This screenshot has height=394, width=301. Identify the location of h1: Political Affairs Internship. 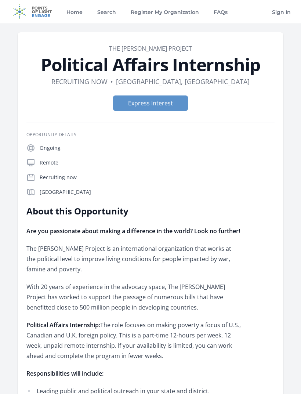
(151, 65).